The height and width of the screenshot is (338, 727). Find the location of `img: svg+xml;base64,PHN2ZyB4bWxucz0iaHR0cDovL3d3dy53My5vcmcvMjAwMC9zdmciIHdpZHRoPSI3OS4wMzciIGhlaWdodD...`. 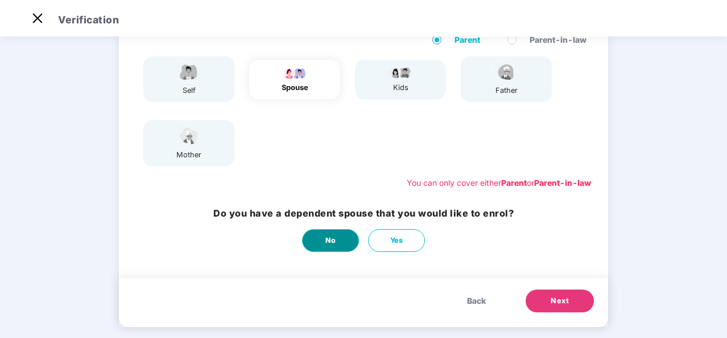

img: svg+xml;base64,PHN2ZyB4bWxucz0iaHR0cDovL3d3dy53My5vcmcvMjAwMC9zdmciIHdpZHRoPSI3OS4wMzciIGhlaWdodD... is located at coordinates (401, 72).